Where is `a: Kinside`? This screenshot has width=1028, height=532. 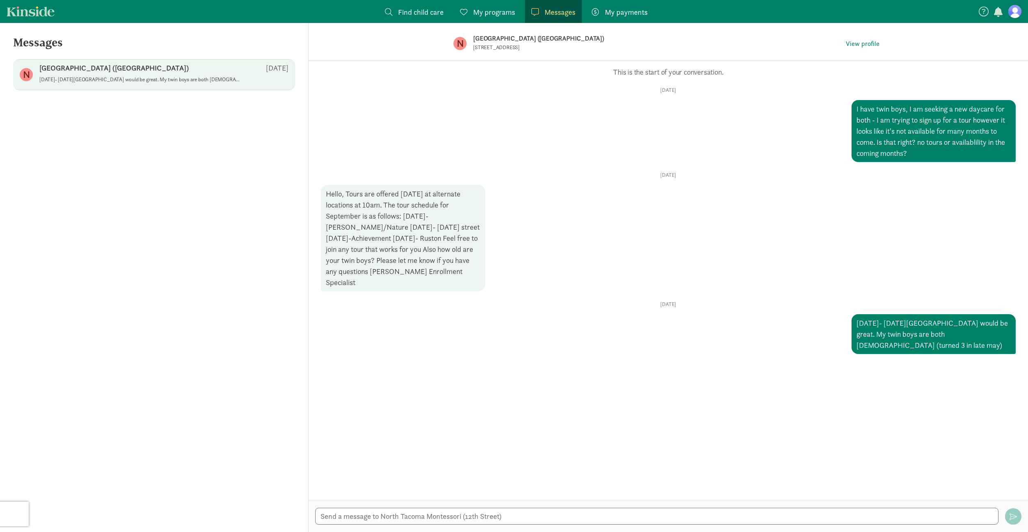
a: Kinside is located at coordinates (30, 11).